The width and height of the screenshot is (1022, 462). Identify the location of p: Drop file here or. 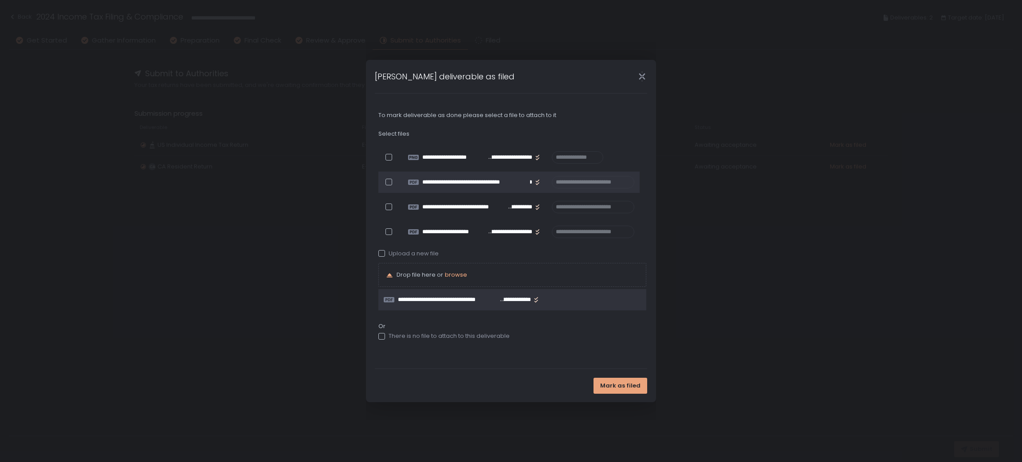
(432, 275).